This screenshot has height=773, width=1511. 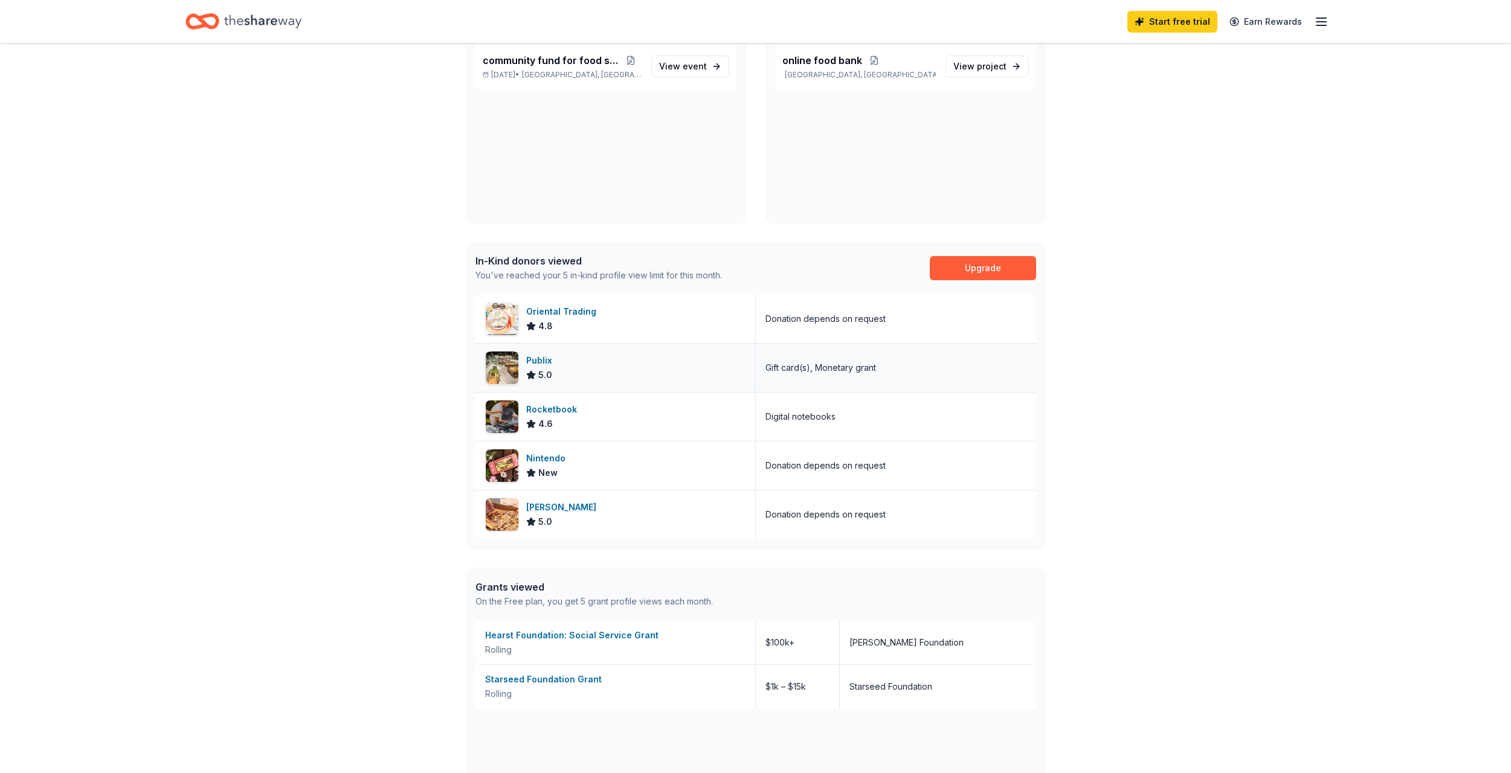 I want to click on img: Image for Nintendo, so click(x=502, y=466).